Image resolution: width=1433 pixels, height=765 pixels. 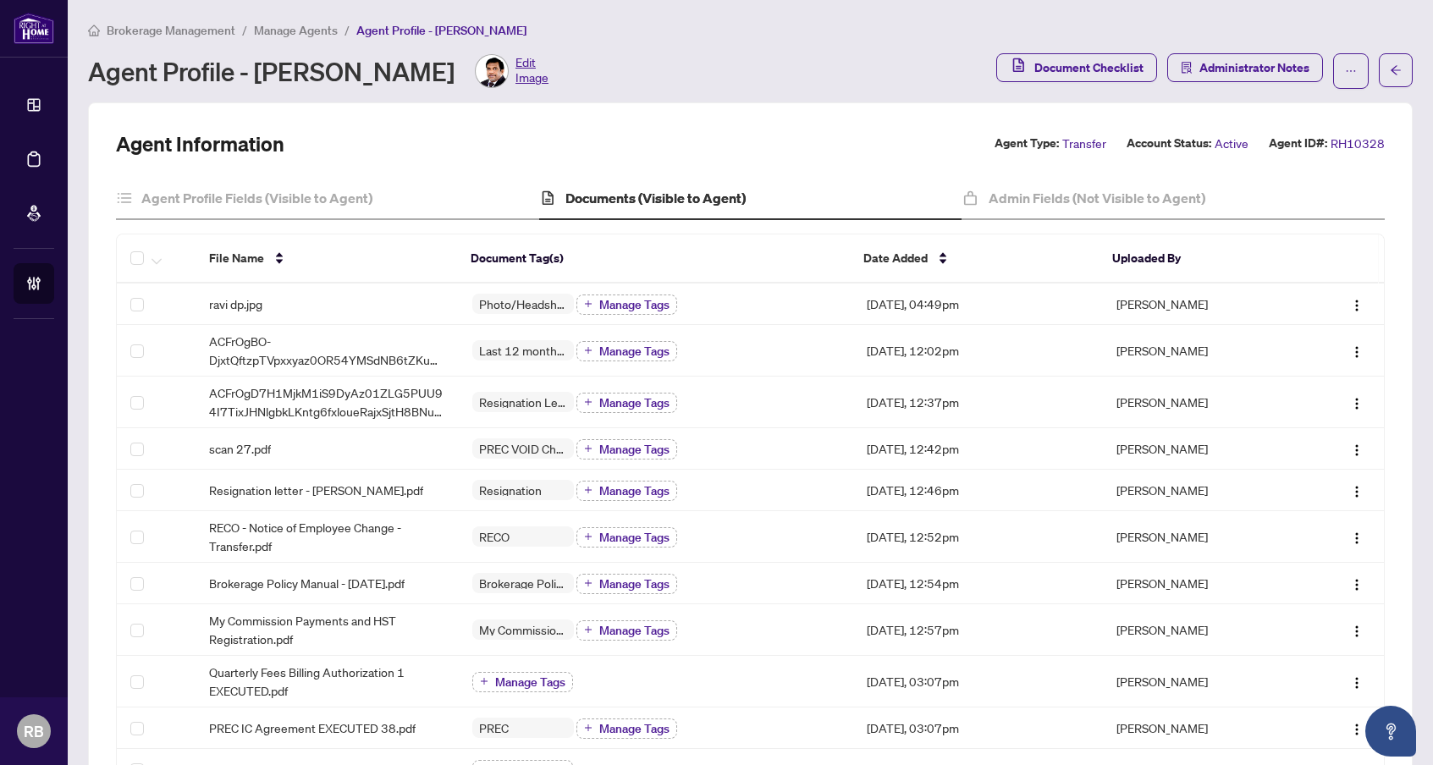 I want to click on button: Administrator Notes, so click(x=1245, y=68).